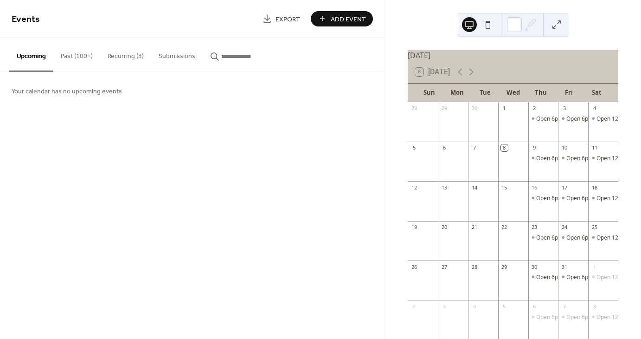 Image resolution: width=641 pixels, height=339 pixels. I want to click on div: 14, so click(474, 187).